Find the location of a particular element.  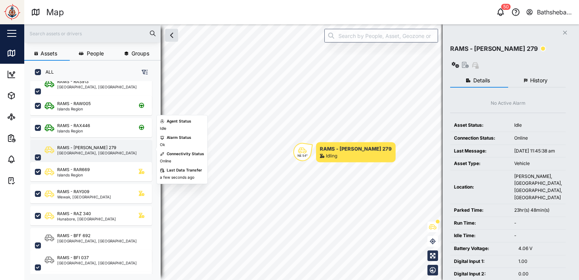

div: RAMS - BFF 692 is located at coordinates (74, 235).